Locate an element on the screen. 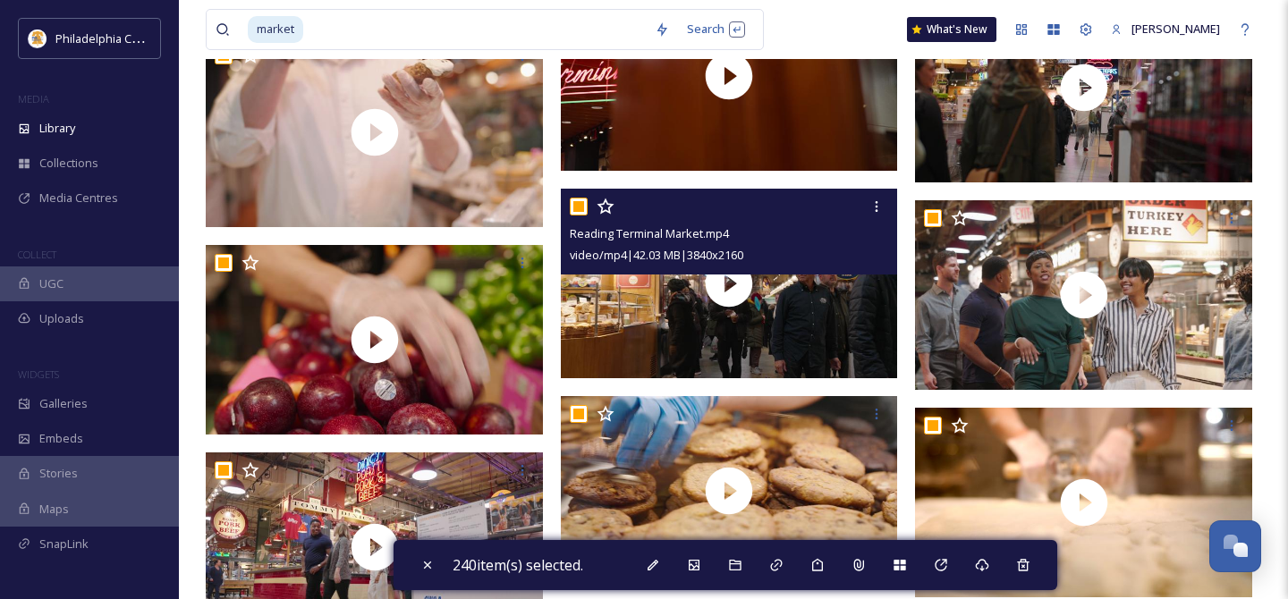  div: Search is located at coordinates (716, 29).